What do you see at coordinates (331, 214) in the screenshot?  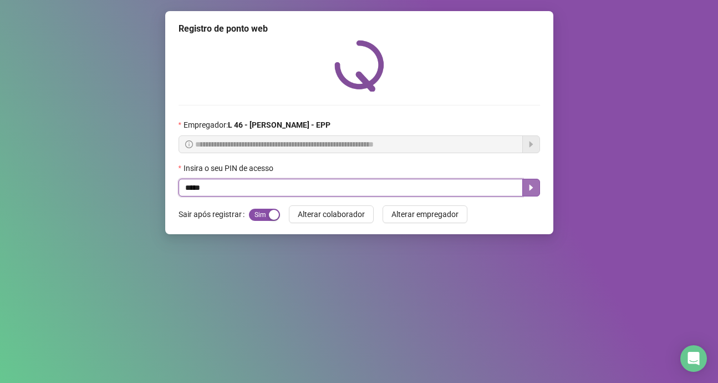 I see `span: Alterar colaborador` at bounding box center [331, 214].